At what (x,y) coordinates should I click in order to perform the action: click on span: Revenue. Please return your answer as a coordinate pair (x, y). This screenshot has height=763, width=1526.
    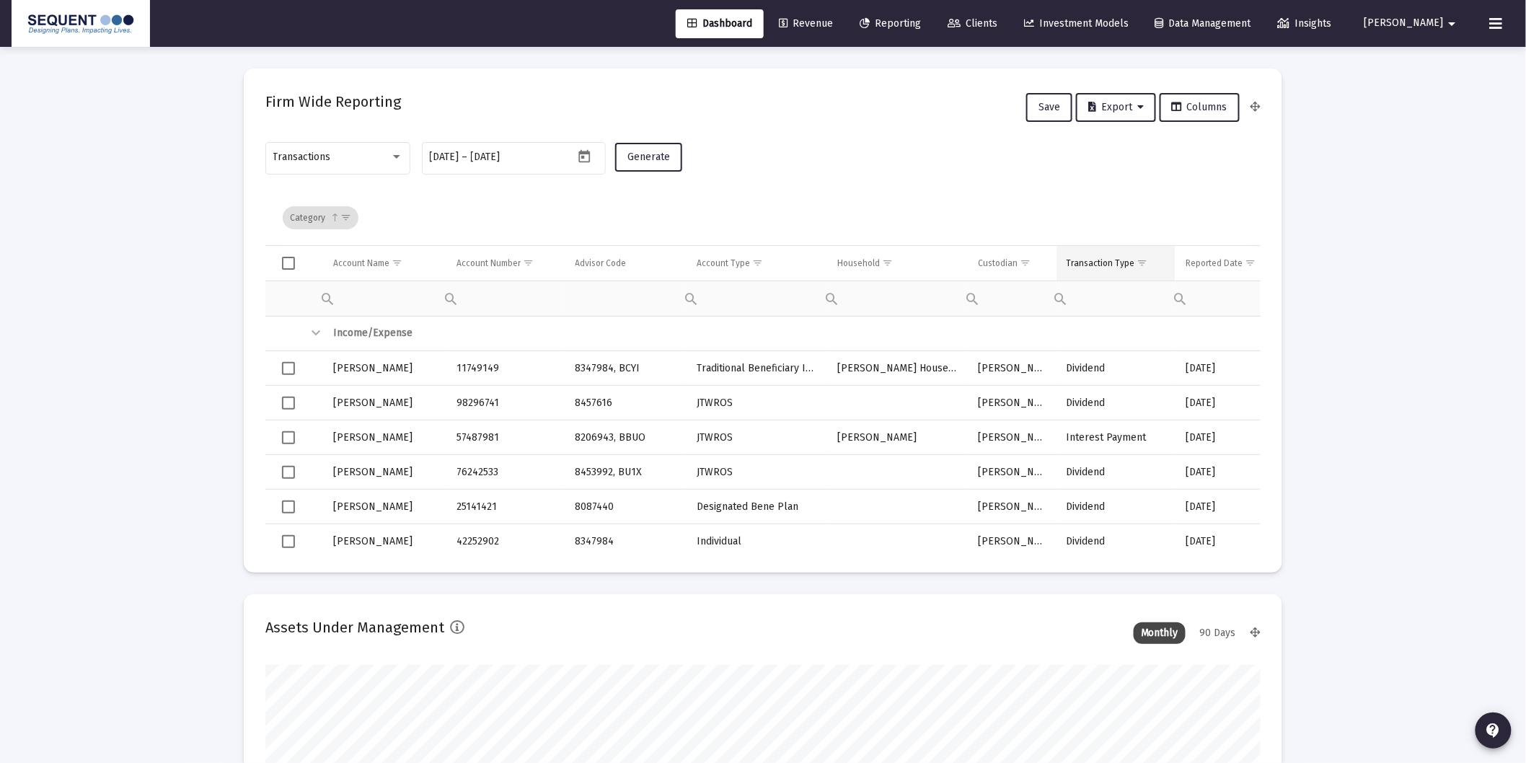
    Looking at the image, I should click on (805, 23).